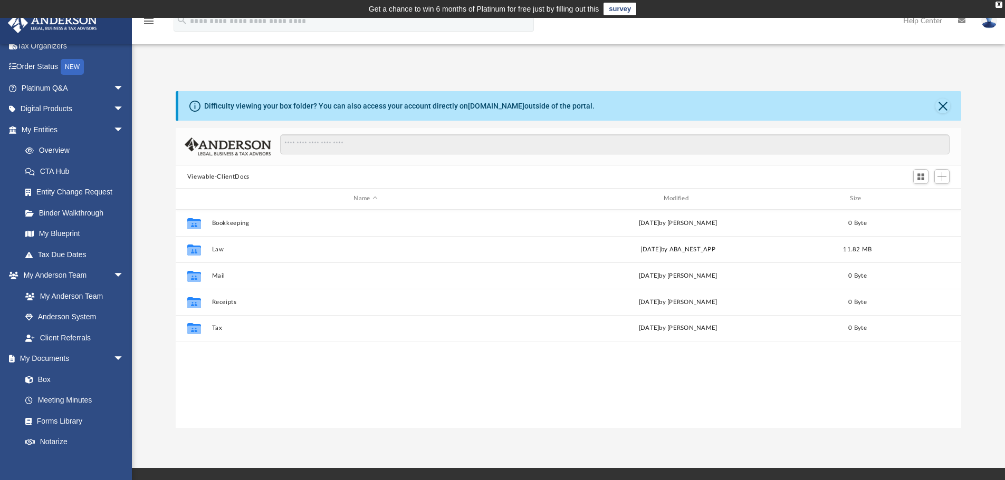 This screenshot has height=480, width=1005. I want to click on a: Forms Library, so click(72, 421).